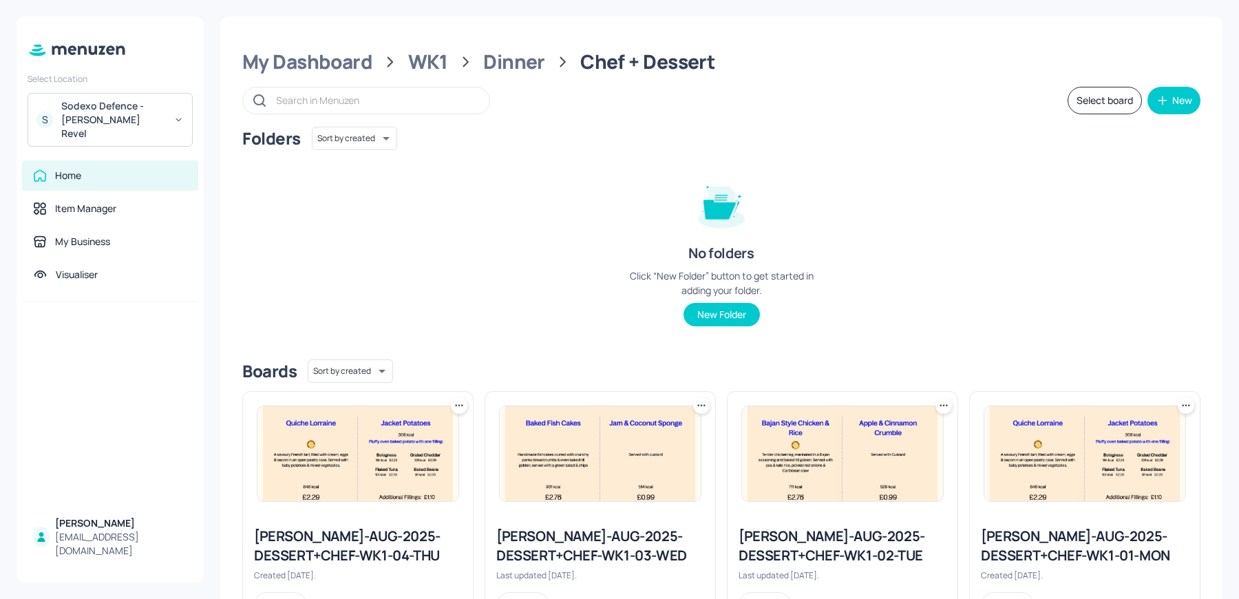 The width and height of the screenshot is (1239, 599). What do you see at coordinates (722, 315) in the screenshot?
I see `button: New Folder` at bounding box center [722, 315].